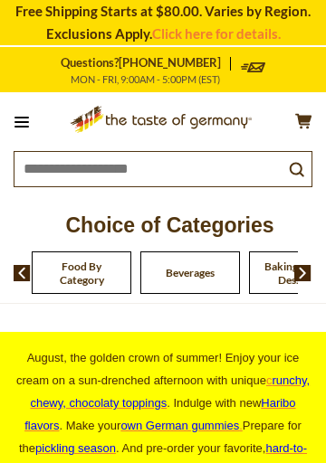  What do you see at coordinates (22, 273) in the screenshot?
I see `img: previous arrow` at bounding box center [22, 273].